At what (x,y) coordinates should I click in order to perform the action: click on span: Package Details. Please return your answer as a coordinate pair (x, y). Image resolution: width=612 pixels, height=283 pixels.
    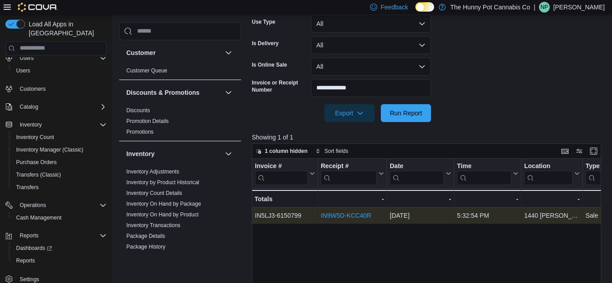
    Looking at the image, I should click on (145, 236).